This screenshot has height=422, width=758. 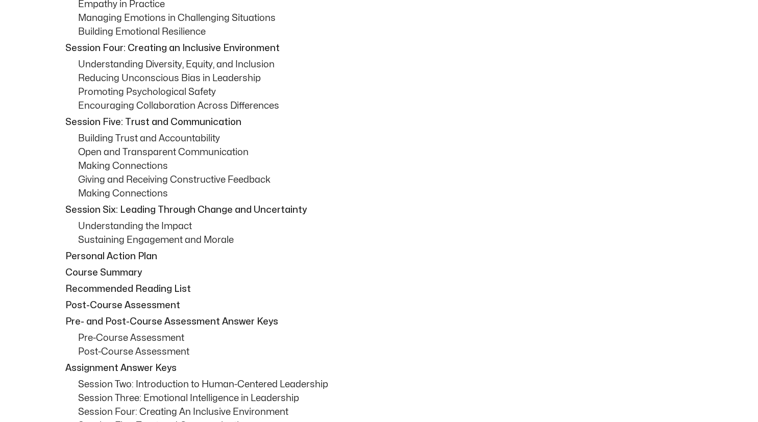 I want to click on p: Session Five: Trust and Communication, so click(x=379, y=122).